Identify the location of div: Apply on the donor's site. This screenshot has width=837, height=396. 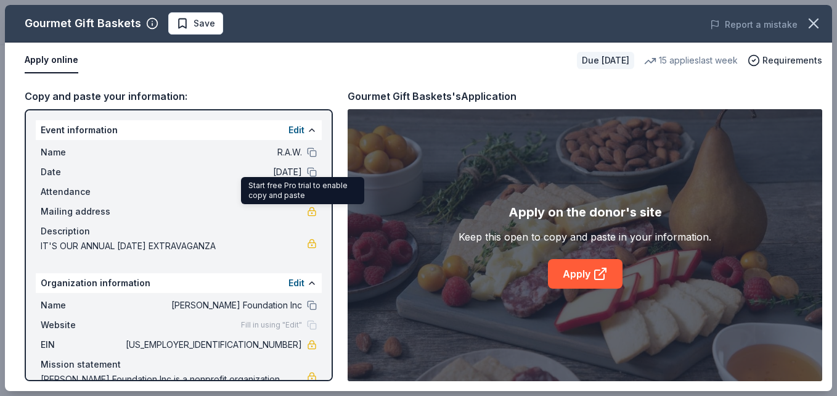
(585, 212).